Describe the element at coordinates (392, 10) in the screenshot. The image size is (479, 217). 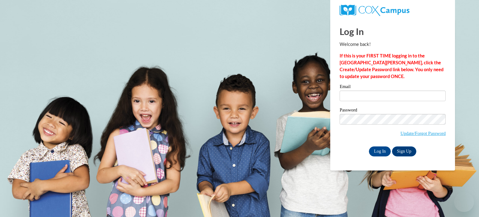
I see `a: COX Campus` at that location.